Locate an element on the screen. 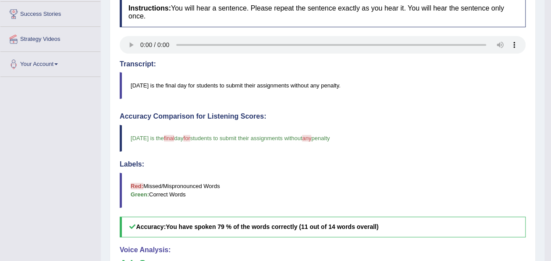  h4: Labels: is located at coordinates (323, 164).